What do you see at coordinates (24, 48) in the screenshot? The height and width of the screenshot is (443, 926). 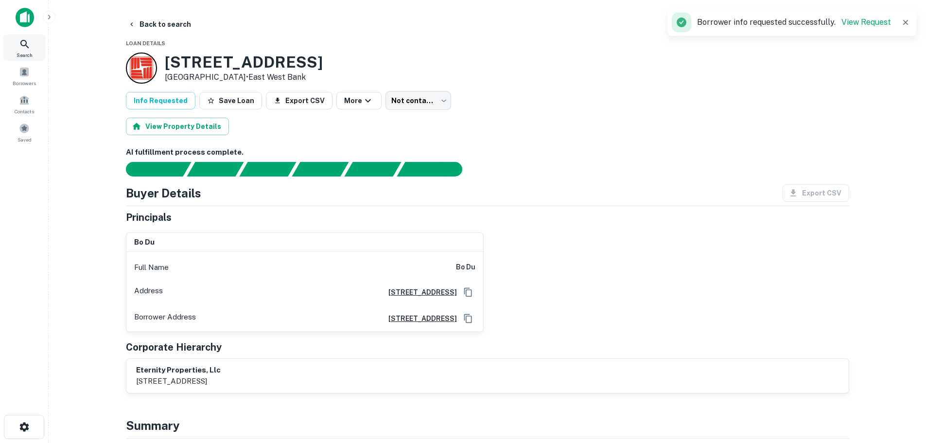 I see `a: Search` at bounding box center [24, 48].